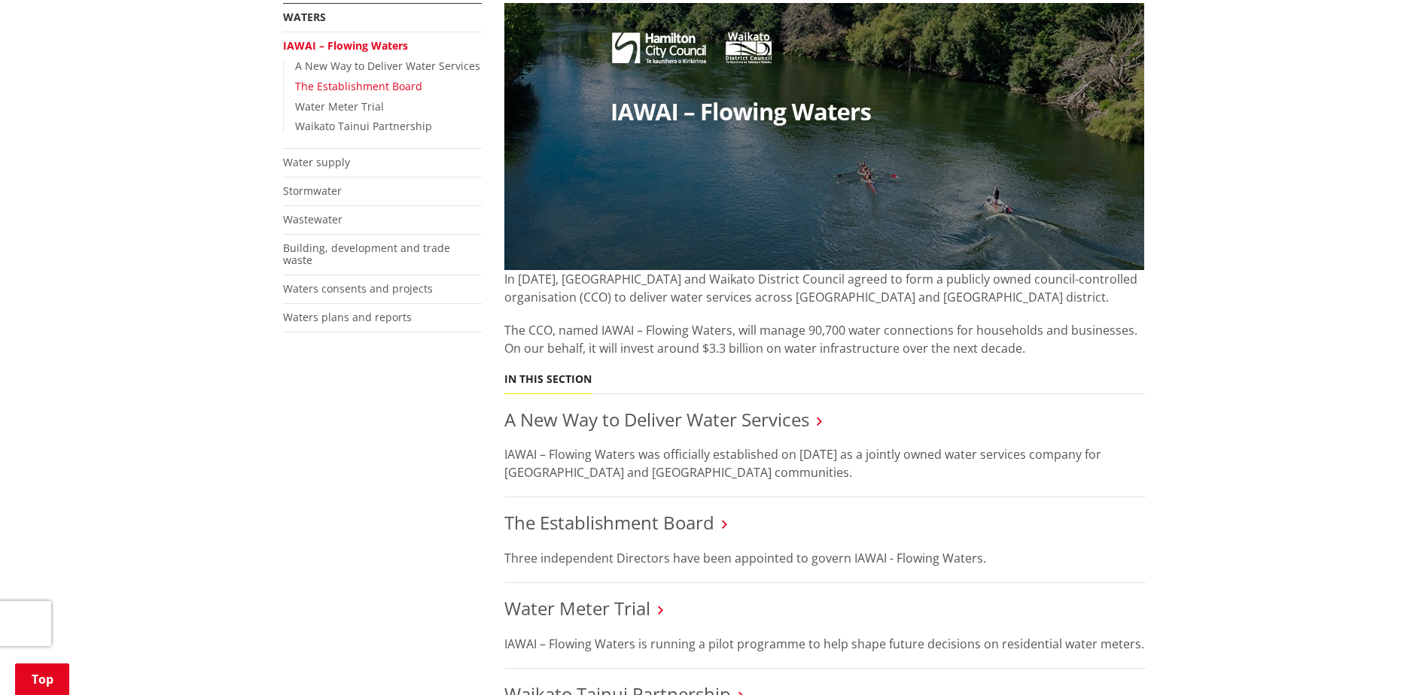 This screenshot has height=695, width=1428. What do you see at coordinates (316, 162) in the screenshot?
I see `a: Water supply` at bounding box center [316, 162].